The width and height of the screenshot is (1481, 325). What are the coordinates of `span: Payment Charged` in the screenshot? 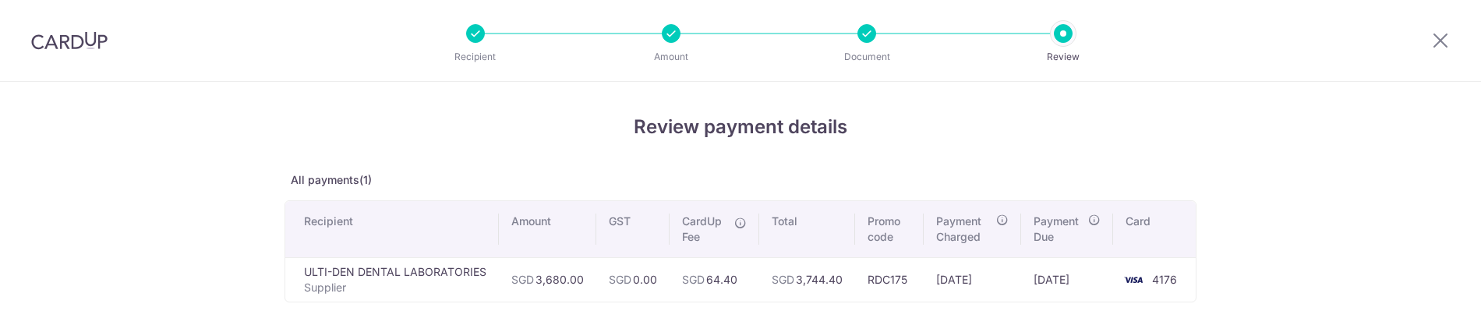 It's located at (964, 229).